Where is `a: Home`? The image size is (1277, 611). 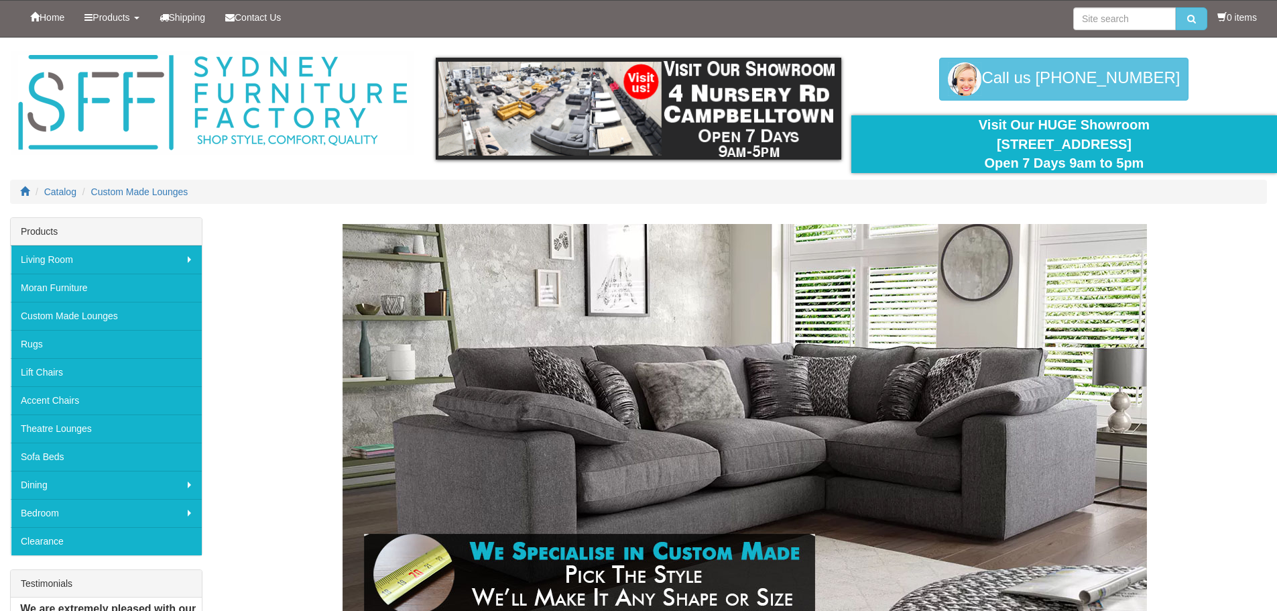 a: Home is located at coordinates (47, 17).